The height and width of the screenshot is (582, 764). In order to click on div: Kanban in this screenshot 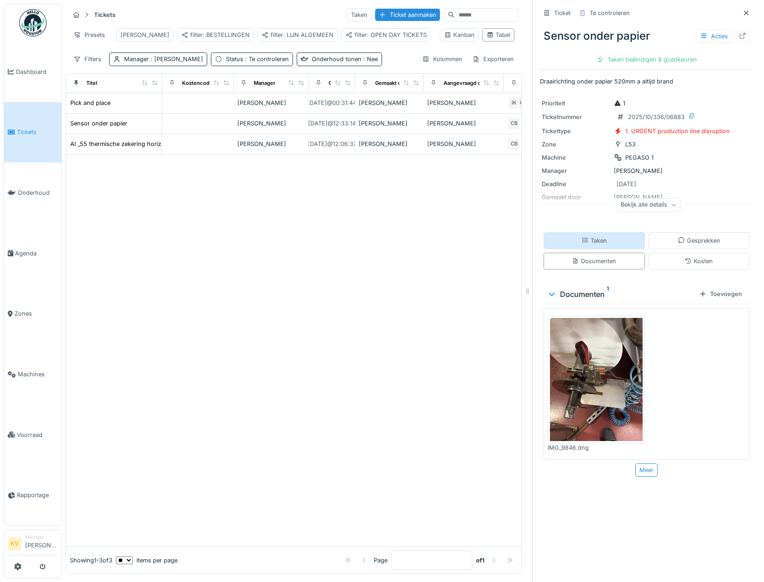, I will do `click(459, 35)`.